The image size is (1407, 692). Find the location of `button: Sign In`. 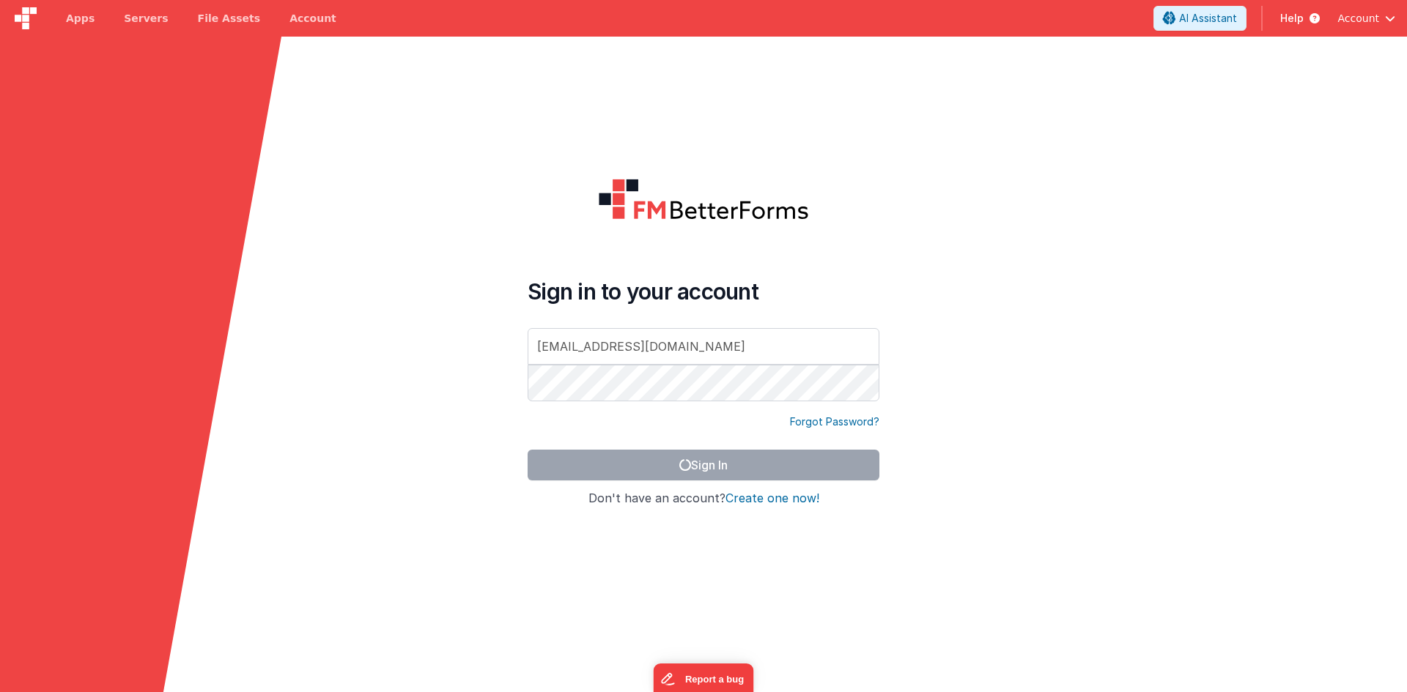

button: Sign In is located at coordinates (703, 465).